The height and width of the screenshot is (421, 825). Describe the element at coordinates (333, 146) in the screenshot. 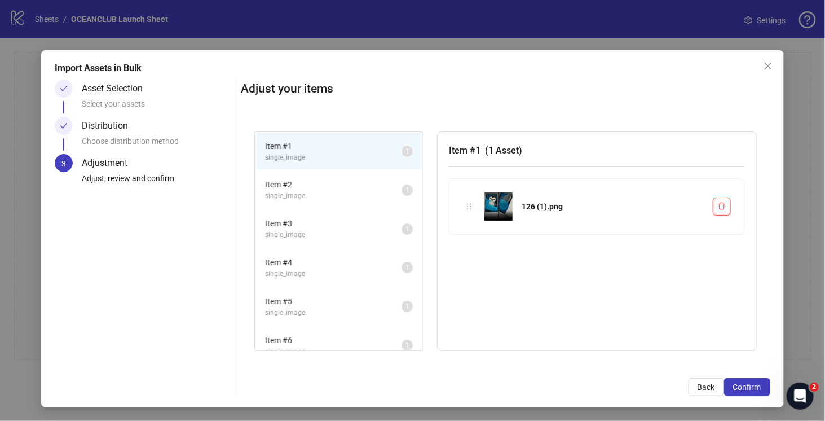

I see `span: Item # 1` at that location.